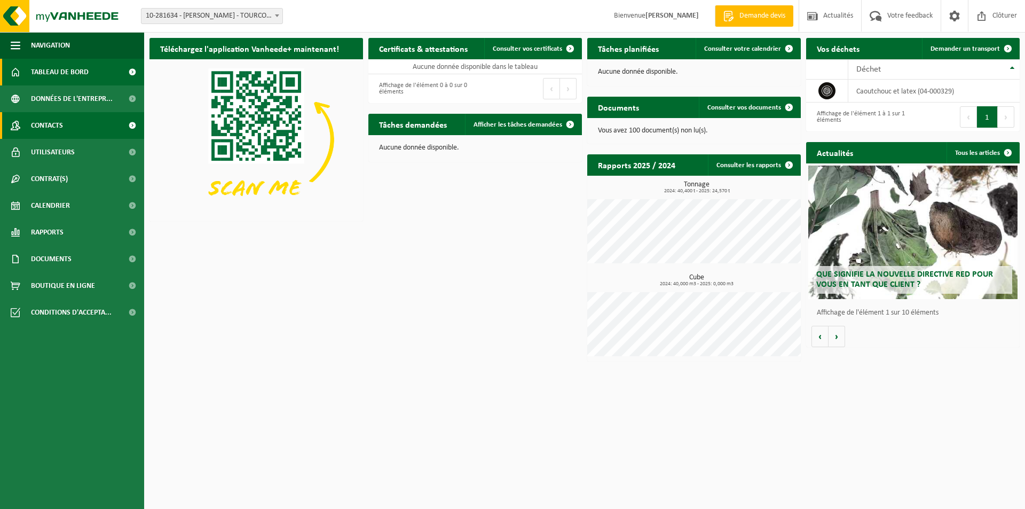 The width and height of the screenshot is (1025, 509). Describe the element at coordinates (47, 232) in the screenshot. I see `span: Rapports` at that location.